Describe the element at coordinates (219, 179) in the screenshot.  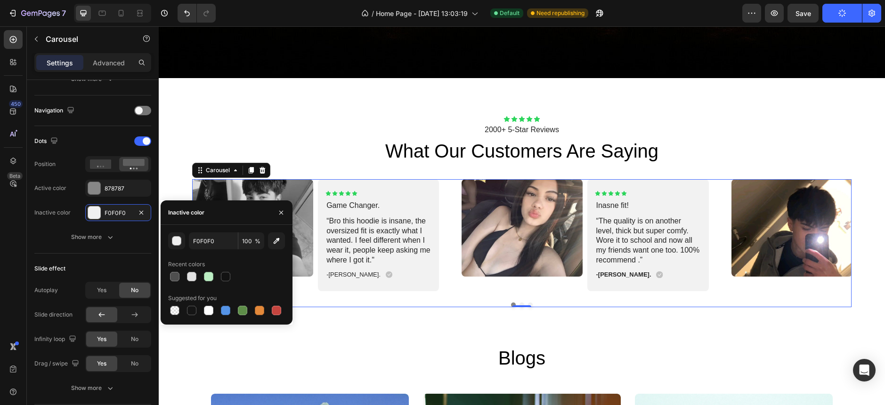
I see `p: Game Changer.` at that location.